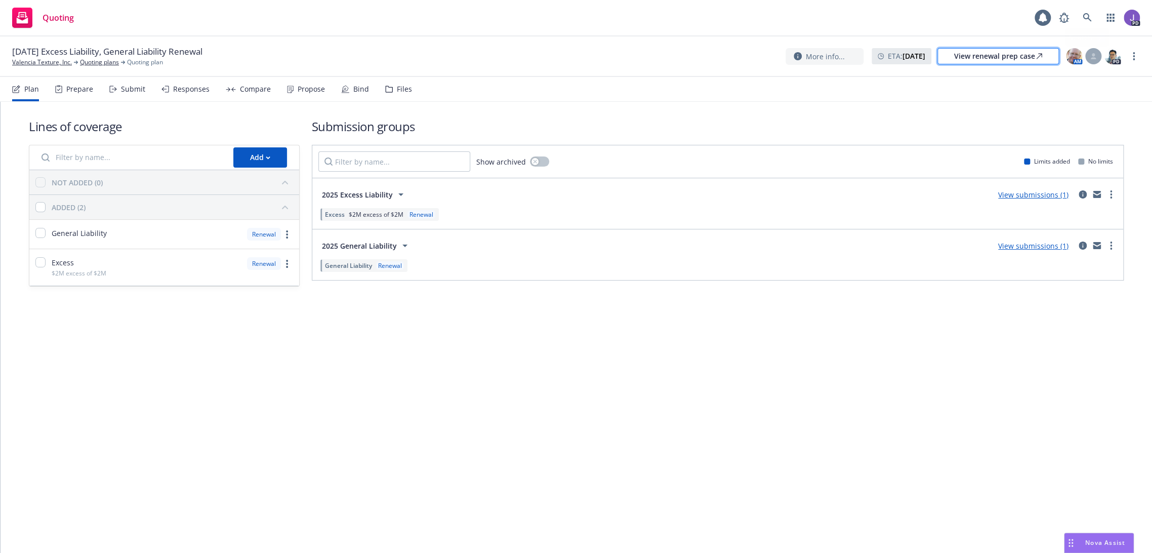  What do you see at coordinates (68, 207) in the screenshot?
I see `div: ADDED (2)` at bounding box center [68, 207].